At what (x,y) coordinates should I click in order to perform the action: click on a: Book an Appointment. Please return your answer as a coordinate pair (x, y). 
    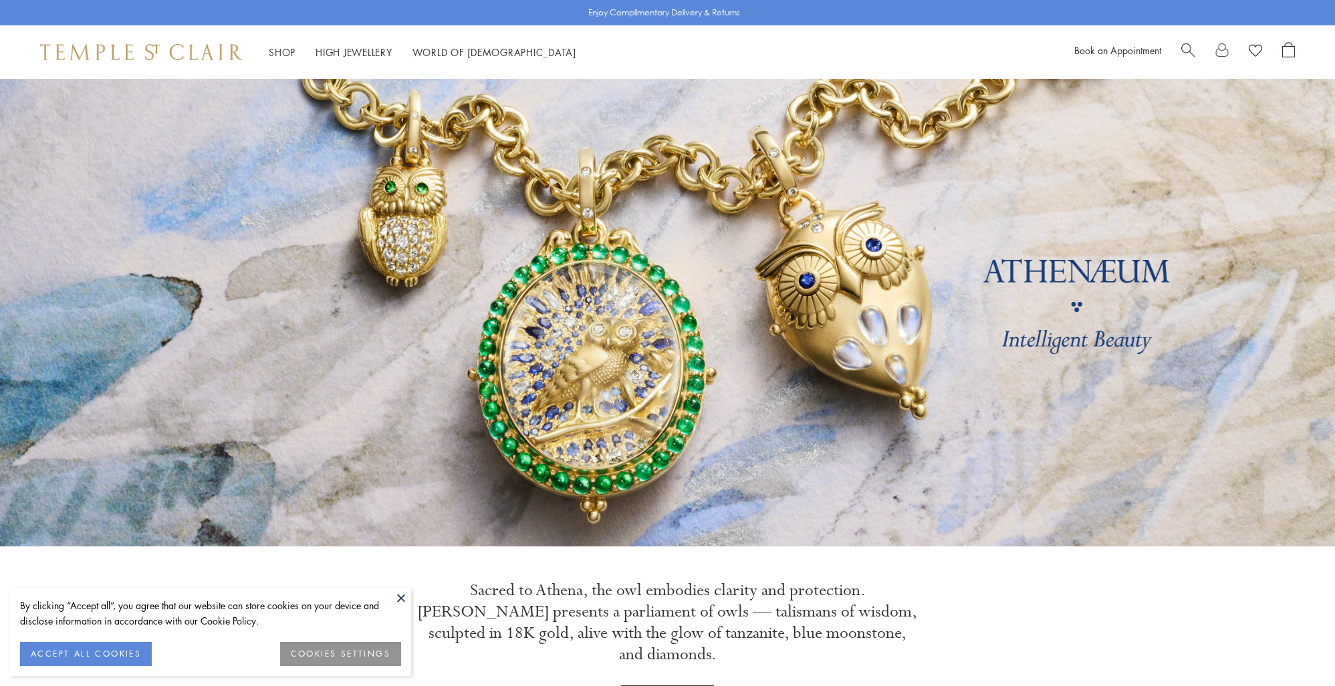
    Looking at the image, I should click on (1117, 50).